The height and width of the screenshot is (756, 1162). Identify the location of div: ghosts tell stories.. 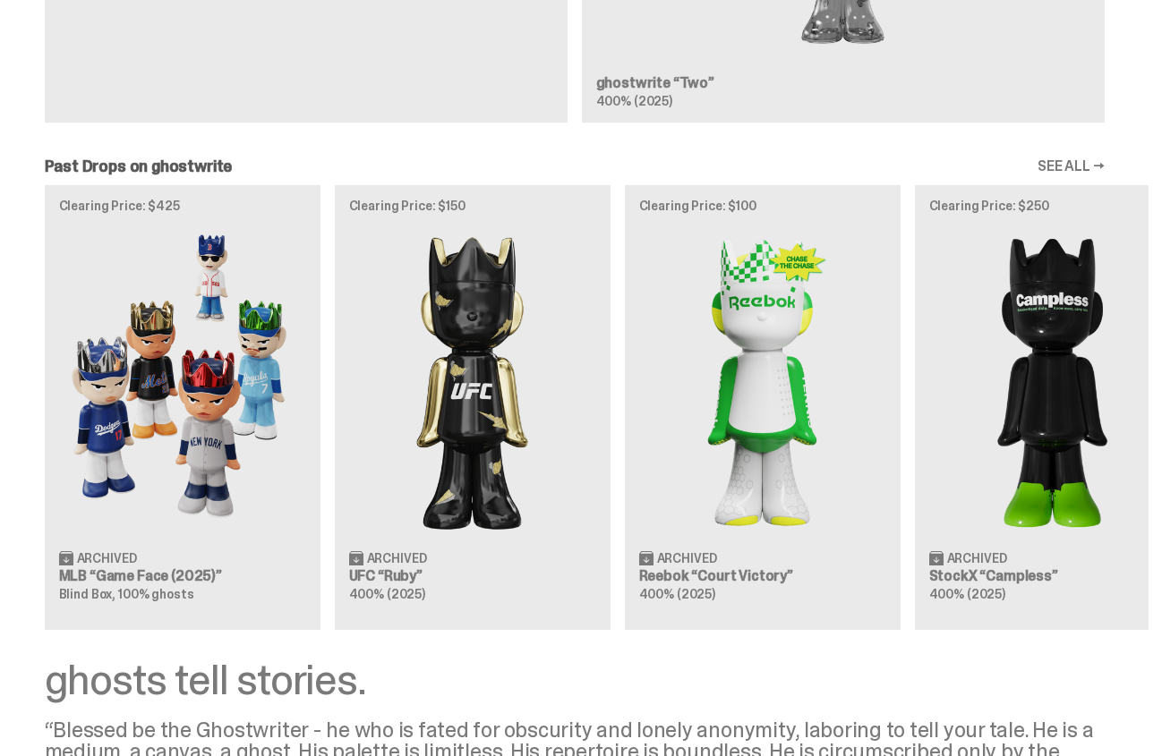
(575, 680).